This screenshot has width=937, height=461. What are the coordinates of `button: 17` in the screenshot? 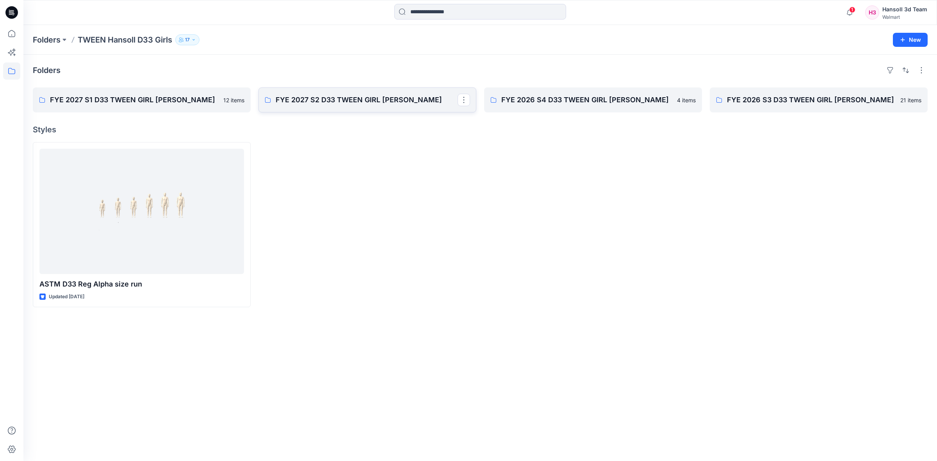 It's located at (187, 40).